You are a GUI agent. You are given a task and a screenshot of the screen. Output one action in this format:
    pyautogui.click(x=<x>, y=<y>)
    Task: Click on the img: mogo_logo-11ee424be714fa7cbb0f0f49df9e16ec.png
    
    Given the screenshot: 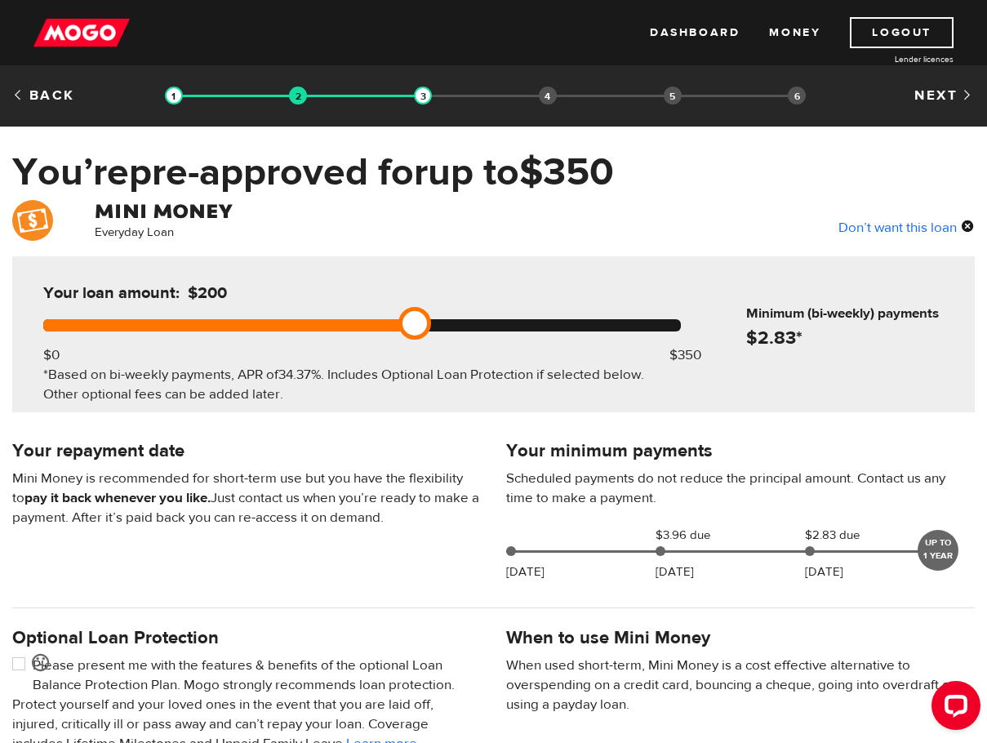 What is the action you would take?
    pyautogui.click(x=82, y=33)
    